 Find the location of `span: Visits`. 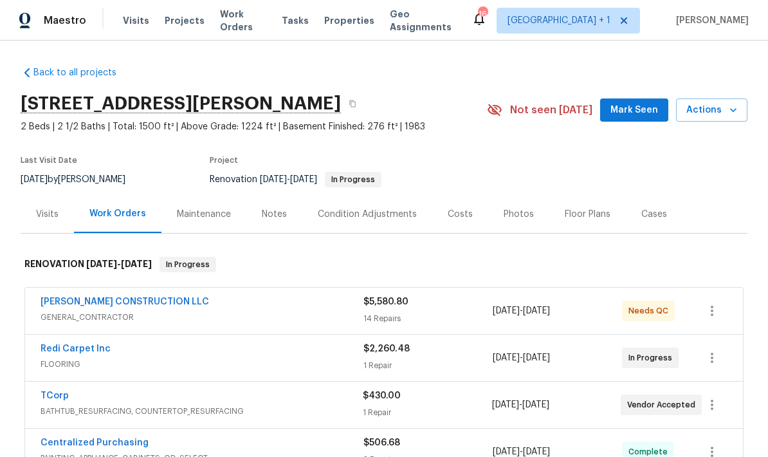

span: Visits is located at coordinates (136, 21).